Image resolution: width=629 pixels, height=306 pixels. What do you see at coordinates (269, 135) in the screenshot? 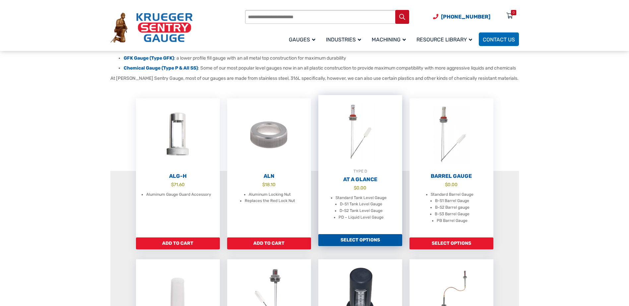
I see `img: ALN` at bounding box center [269, 135].